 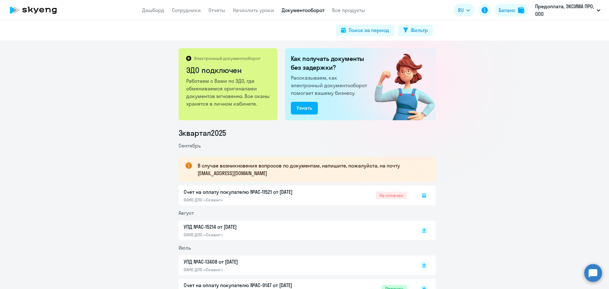 I want to click on img: balance, so click(x=521, y=10).